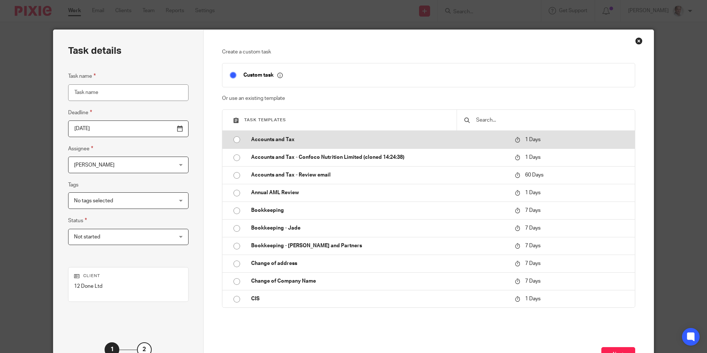 The height and width of the screenshot is (353, 707). Describe the element at coordinates (73, 185) in the screenshot. I see `label: Tags` at that location.